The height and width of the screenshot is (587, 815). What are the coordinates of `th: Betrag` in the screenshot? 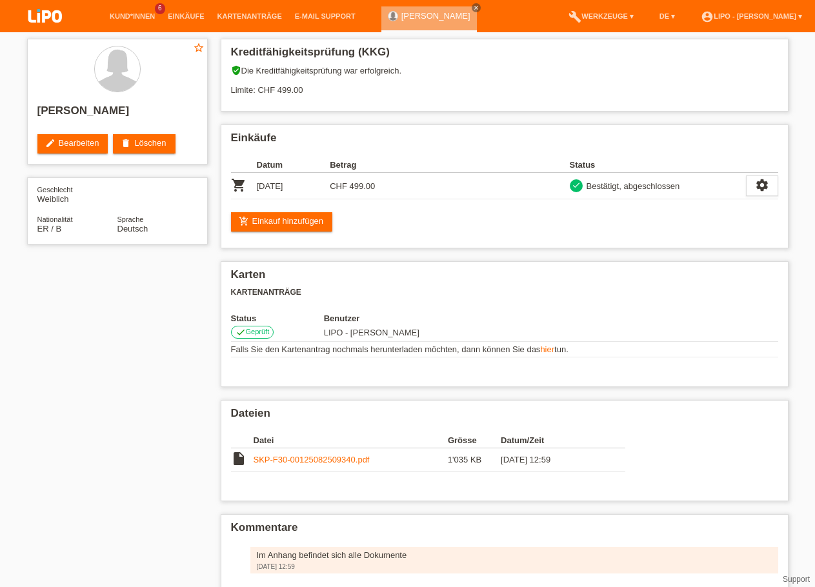 It's located at (366, 165).